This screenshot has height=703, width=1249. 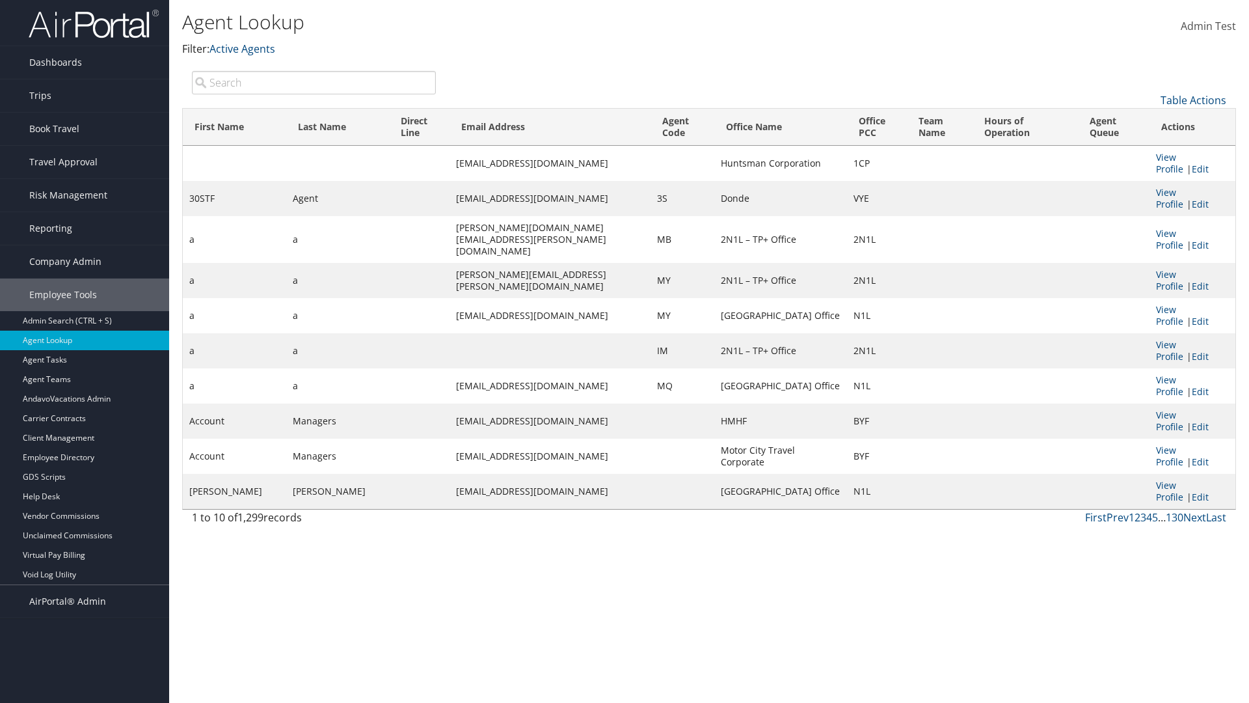 I want to click on th: Office PCC: activate to sort column ascending, so click(x=877, y=127).